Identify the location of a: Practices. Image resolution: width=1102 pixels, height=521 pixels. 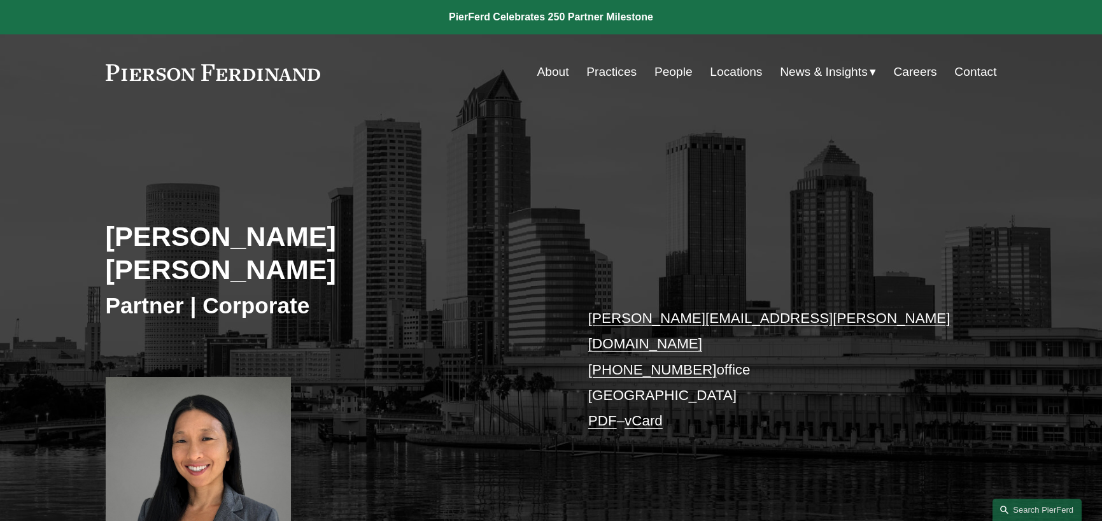
(611, 72).